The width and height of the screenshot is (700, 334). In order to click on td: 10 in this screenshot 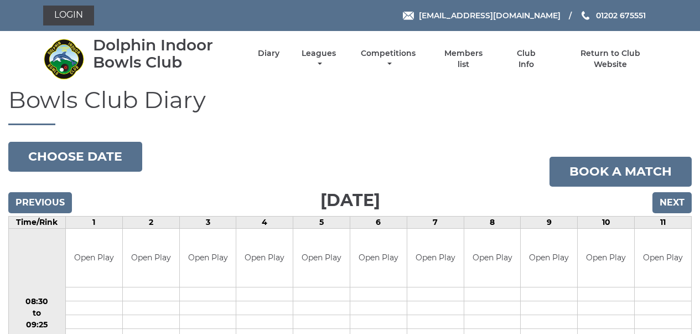, I will do `click(606, 223)`.